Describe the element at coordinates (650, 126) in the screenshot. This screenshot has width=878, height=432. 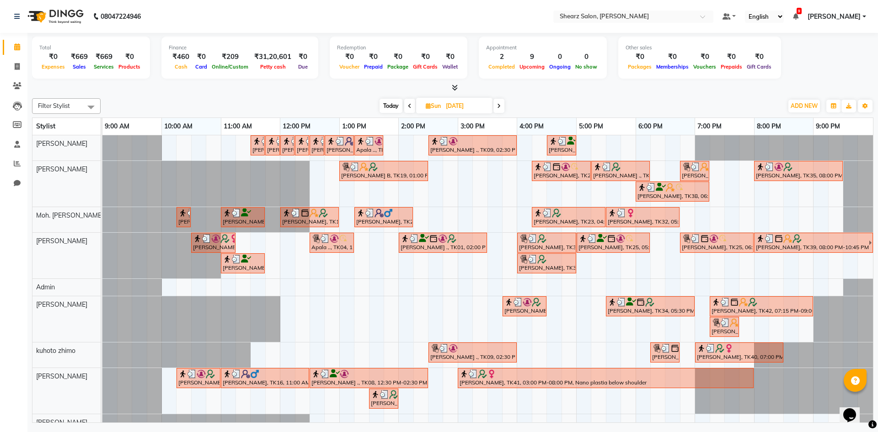
I see `a: 6:00 PM` at that location.